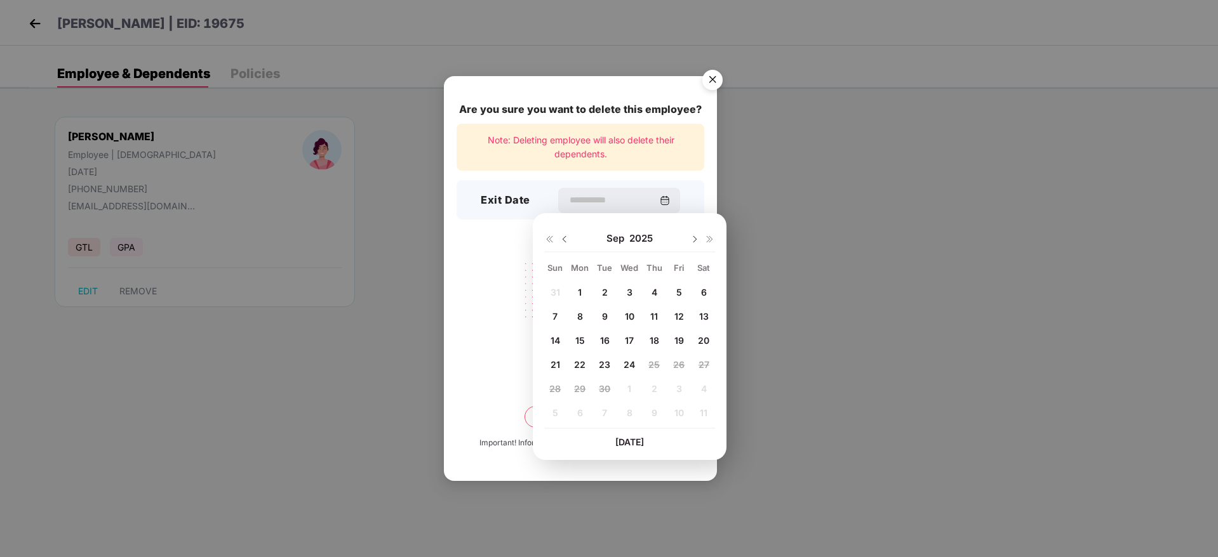 The height and width of the screenshot is (557, 1218). What do you see at coordinates (703, 268) in the screenshot?
I see `div: Sat` at bounding box center [703, 268].